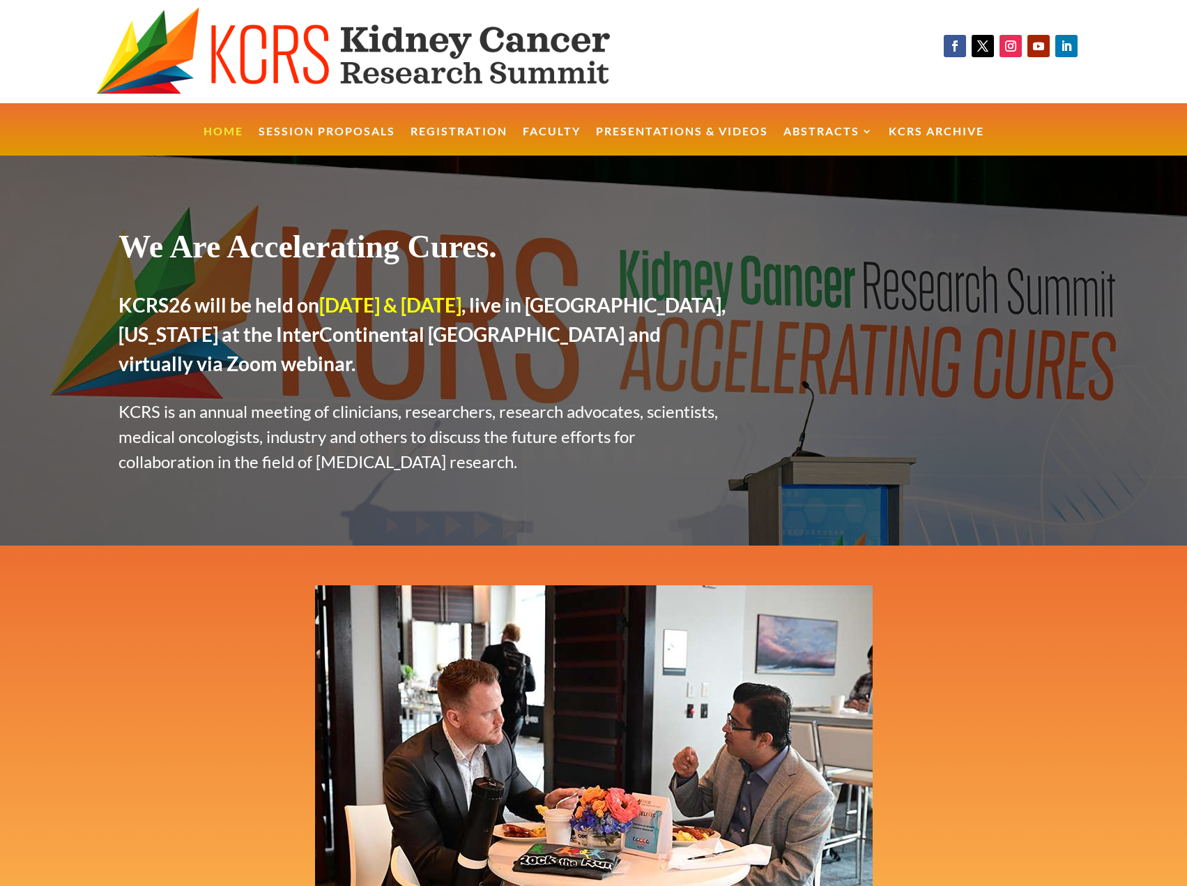 This screenshot has width=1187, height=886. I want to click on p: KCRS is an annual meeting of clinicians, researchers, research advocates, scientists, medical onc..., so click(426, 436).